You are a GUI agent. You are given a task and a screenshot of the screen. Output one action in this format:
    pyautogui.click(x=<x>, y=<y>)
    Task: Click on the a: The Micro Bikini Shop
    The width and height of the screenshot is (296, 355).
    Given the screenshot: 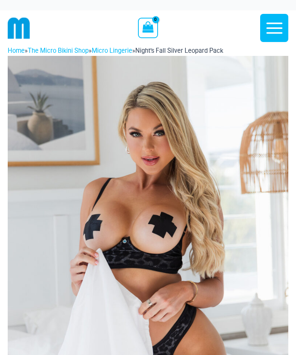 What is the action you would take?
    pyautogui.click(x=58, y=50)
    